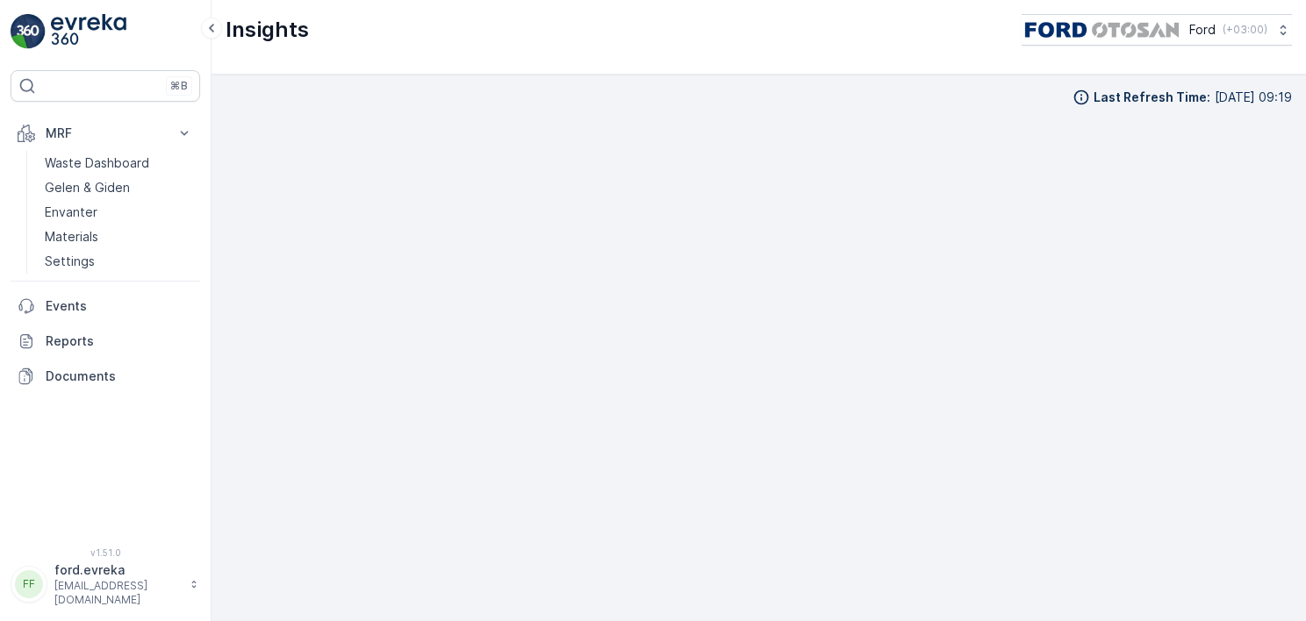 This screenshot has width=1306, height=621. What do you see at coordinates (119, 163) in the screenshot?
I see `a: Waste Dashboard` at bounding box center [119, 163].